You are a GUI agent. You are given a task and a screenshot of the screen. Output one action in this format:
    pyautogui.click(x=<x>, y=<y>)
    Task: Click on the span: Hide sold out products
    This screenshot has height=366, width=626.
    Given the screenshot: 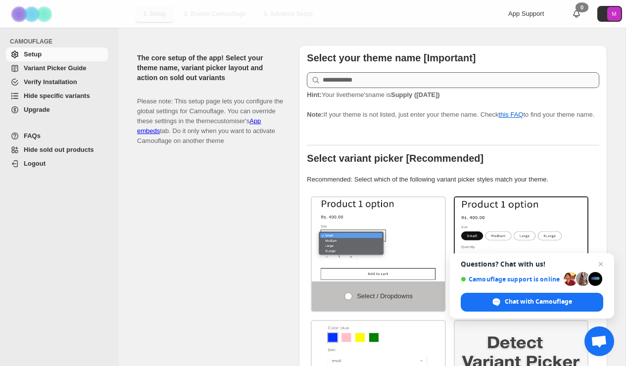 What is the action you would take?
    pyautogui.click(x=59, y=150)
    